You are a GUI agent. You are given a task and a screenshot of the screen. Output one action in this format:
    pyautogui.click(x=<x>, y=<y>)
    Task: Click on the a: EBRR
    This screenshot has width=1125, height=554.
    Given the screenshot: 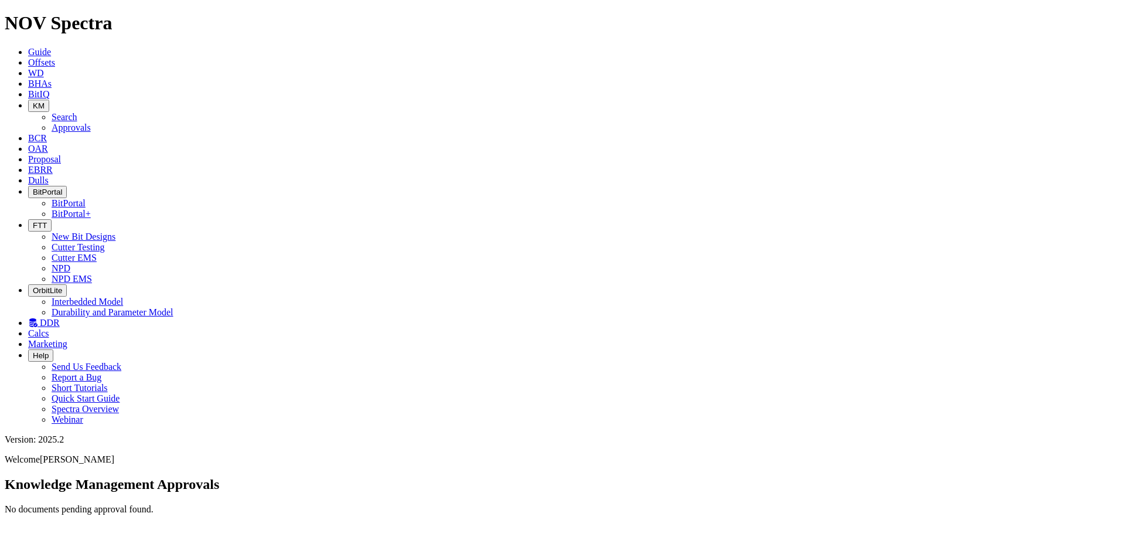 What is the action you would take?
    pyautogui.click(x=40, y=169)
    